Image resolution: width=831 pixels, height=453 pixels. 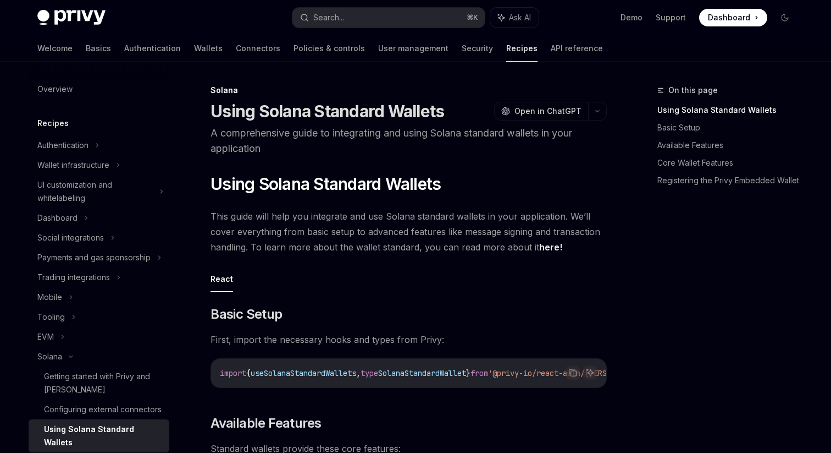 What do you see at coordinates (522, 48) in the screenshot?
I see `a: Recipes` at bounding box center [522, 48].